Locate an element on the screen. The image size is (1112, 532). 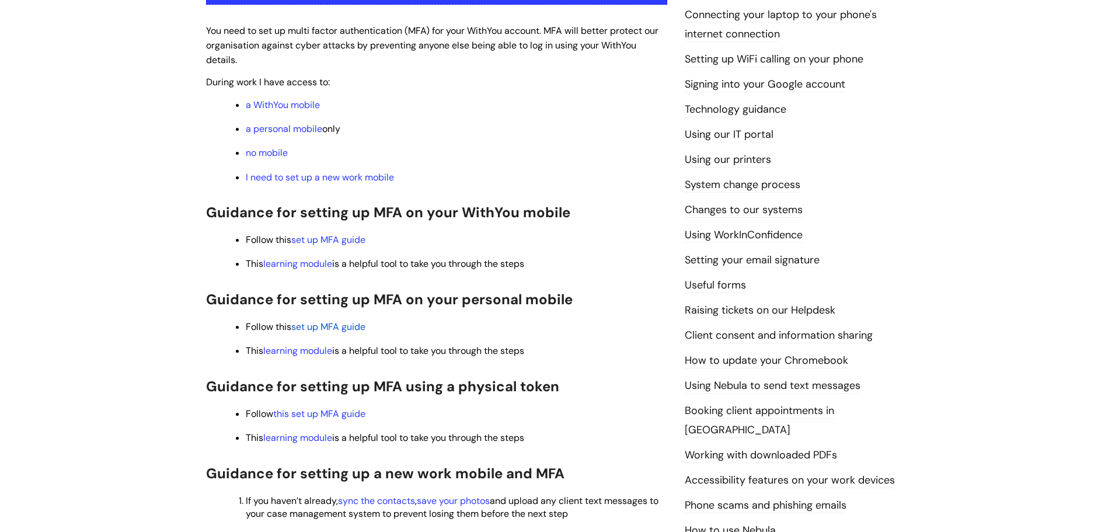
a: Signing into your Google account is located at coordinates (765, 85).